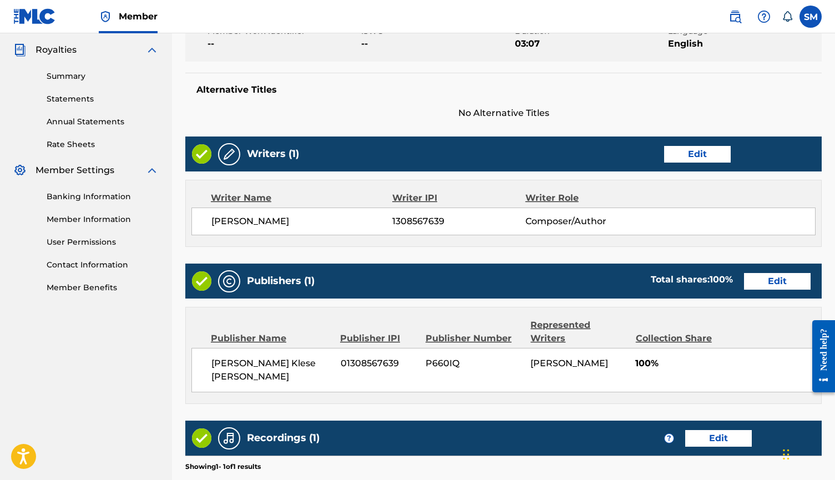 The width and height of the screenshot is (835, 480). What do you see at coordinates (764, 17) in the screenshot?
I see `img: help` at bounding box center [764, 17].